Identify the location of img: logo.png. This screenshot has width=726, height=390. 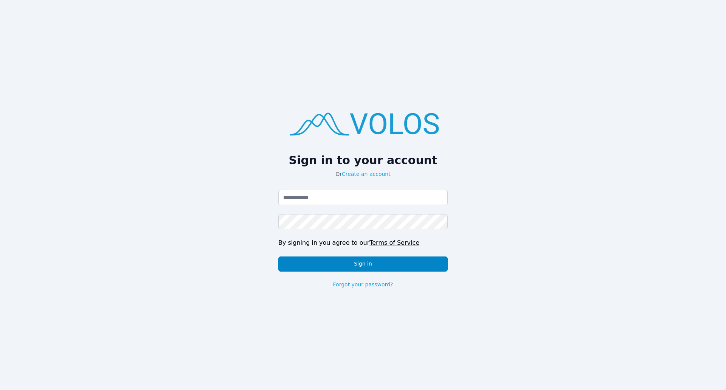
(363, 123).